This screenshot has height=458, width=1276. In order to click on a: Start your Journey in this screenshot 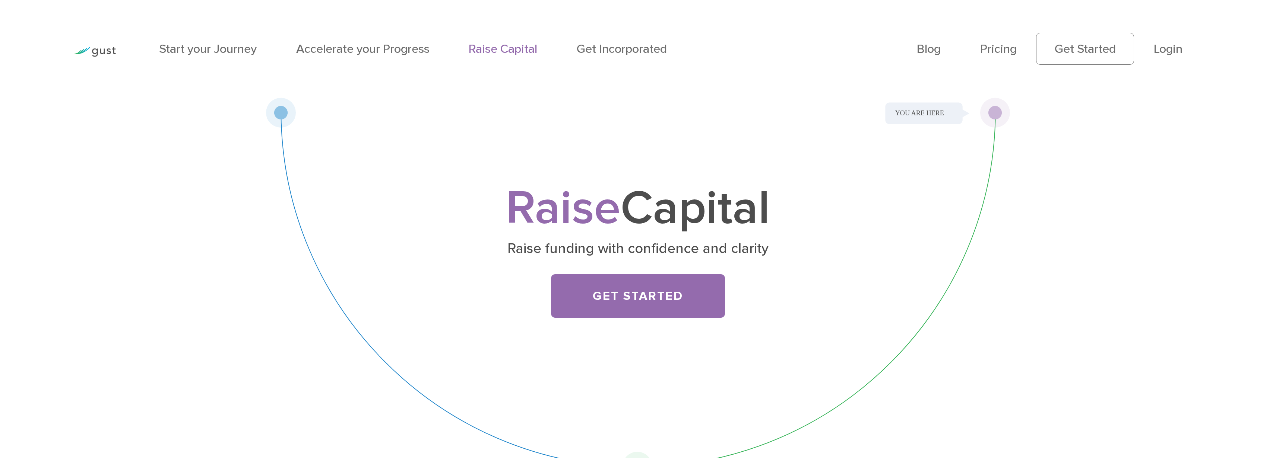, I will do `click(208, 49)`.